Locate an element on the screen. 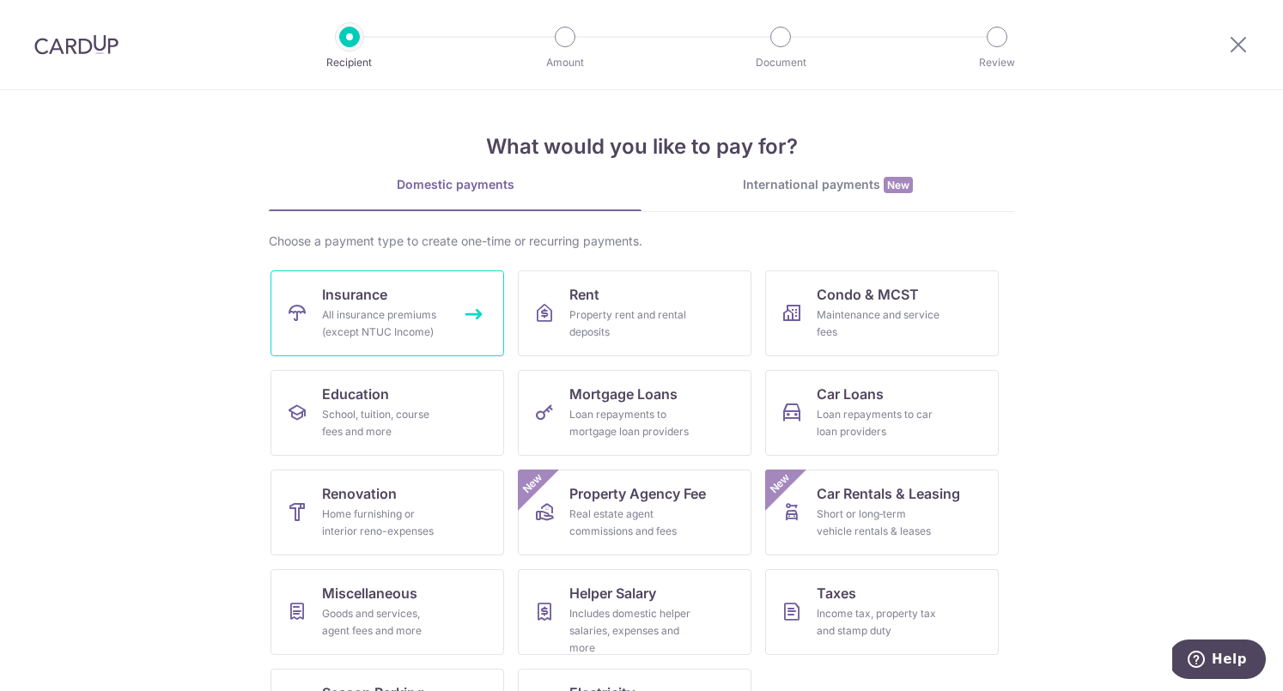  img: CardUp is located at coordinates (76, 45).